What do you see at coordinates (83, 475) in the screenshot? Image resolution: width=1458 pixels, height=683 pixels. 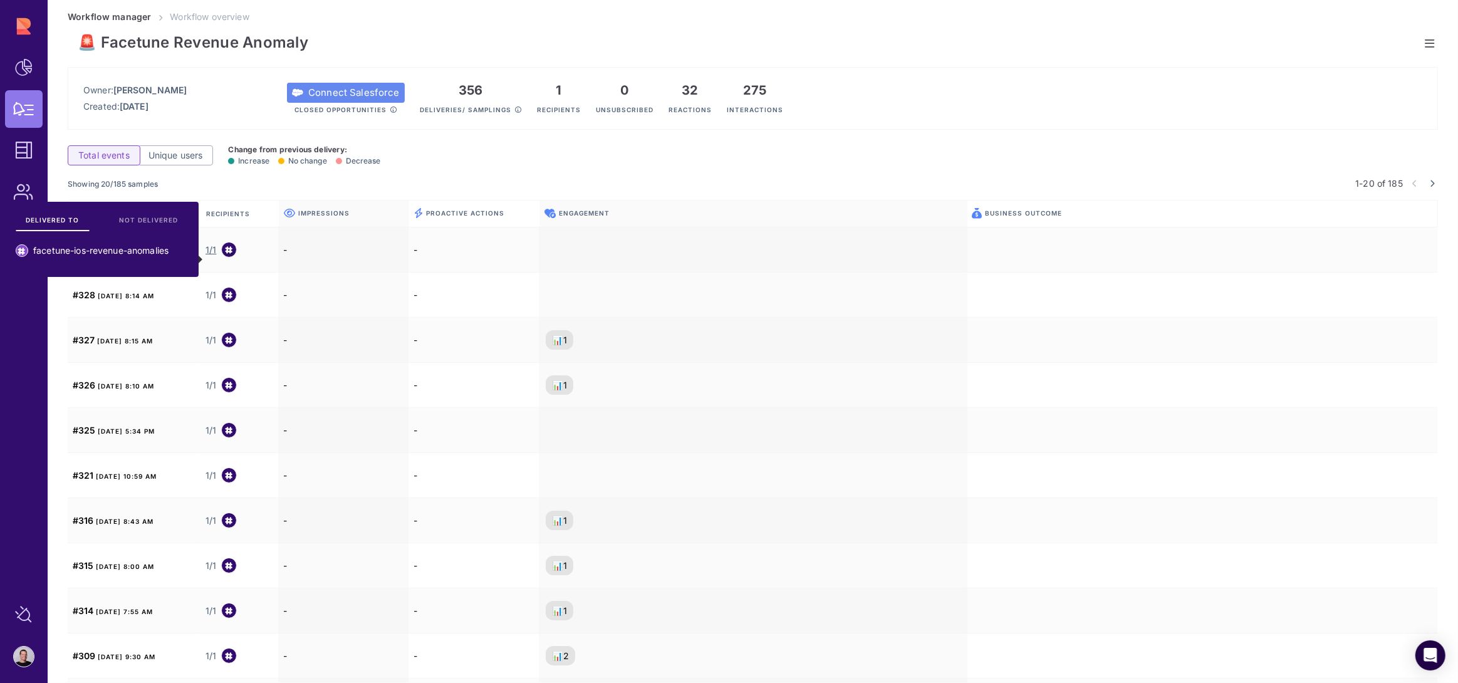 I see `span: #321` at bounding box center [83, 475].